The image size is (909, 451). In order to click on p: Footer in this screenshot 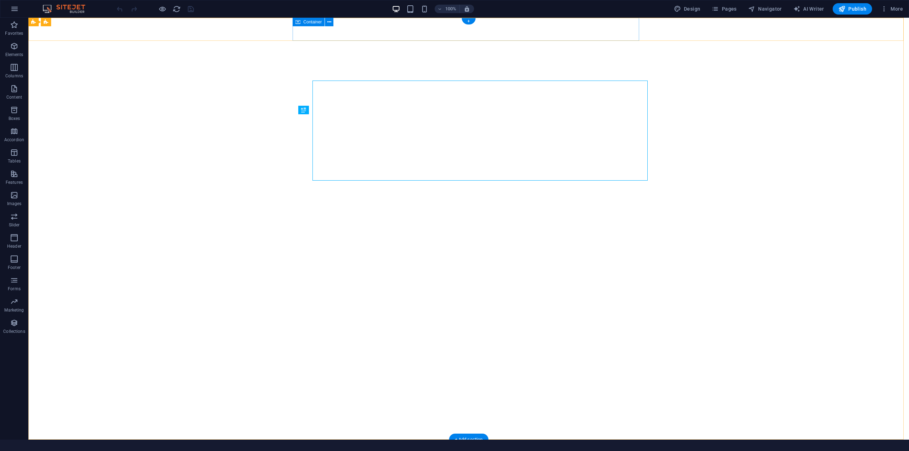, I will do `click(14, 268)`.